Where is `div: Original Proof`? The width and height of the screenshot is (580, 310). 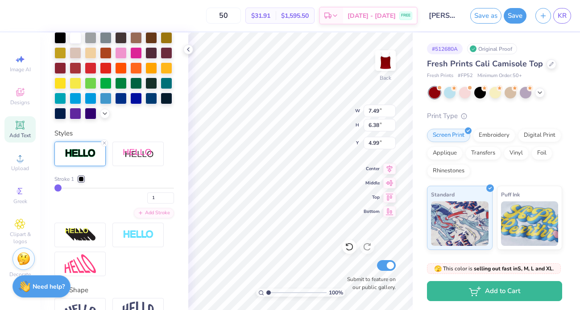
div: Original Proof is located at coordinates (492, 49).